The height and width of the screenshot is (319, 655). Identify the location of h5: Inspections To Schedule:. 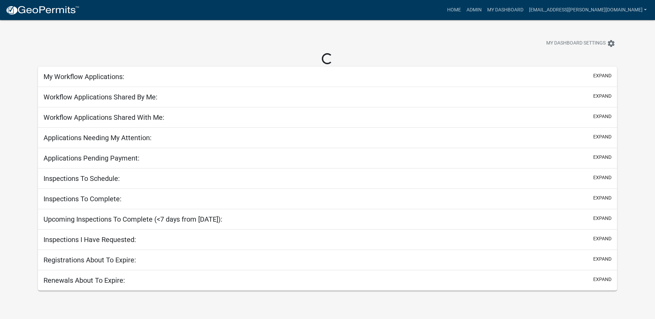
(81, 178).